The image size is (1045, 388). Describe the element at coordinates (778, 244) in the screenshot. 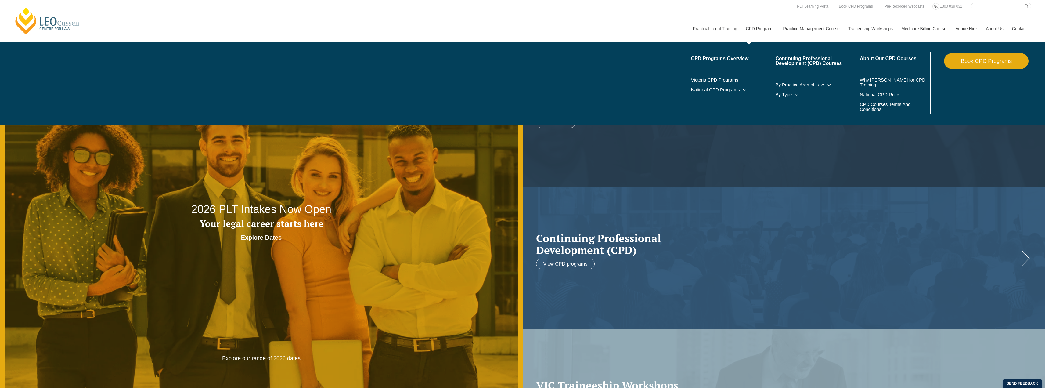

I see `h2: Continuing Professional Development (CPD)` at that location.